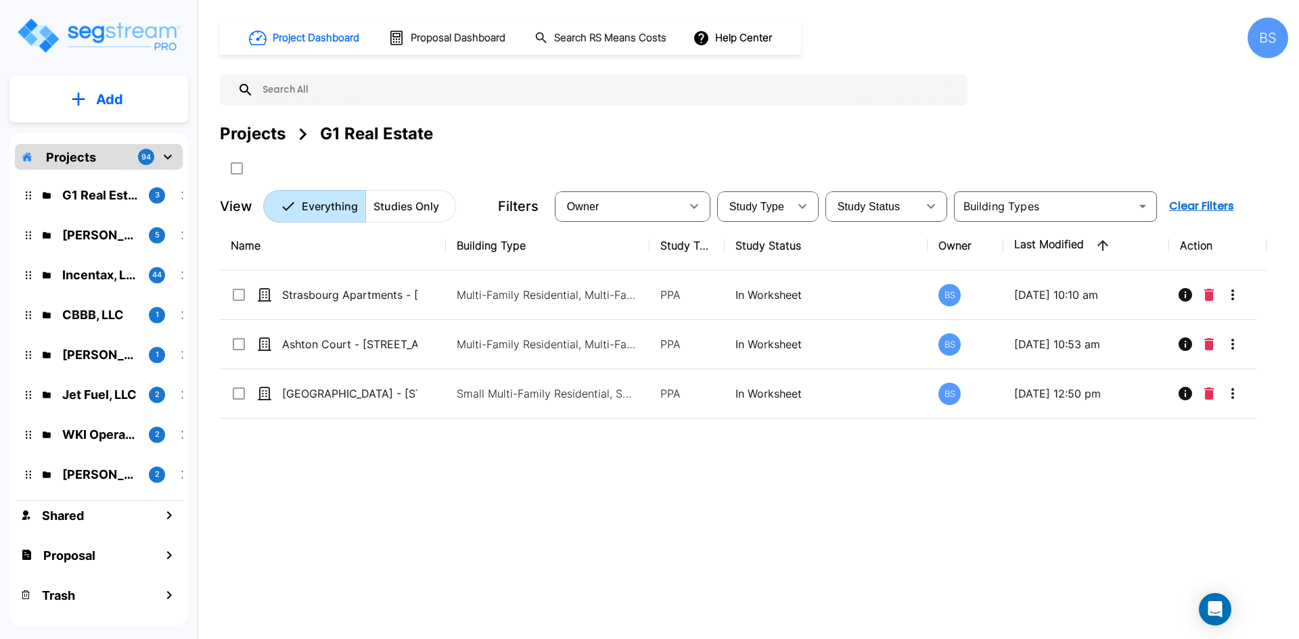 This screenshot has height=639, width=1299. I want to click on span: Study Status, so click(869, 206).